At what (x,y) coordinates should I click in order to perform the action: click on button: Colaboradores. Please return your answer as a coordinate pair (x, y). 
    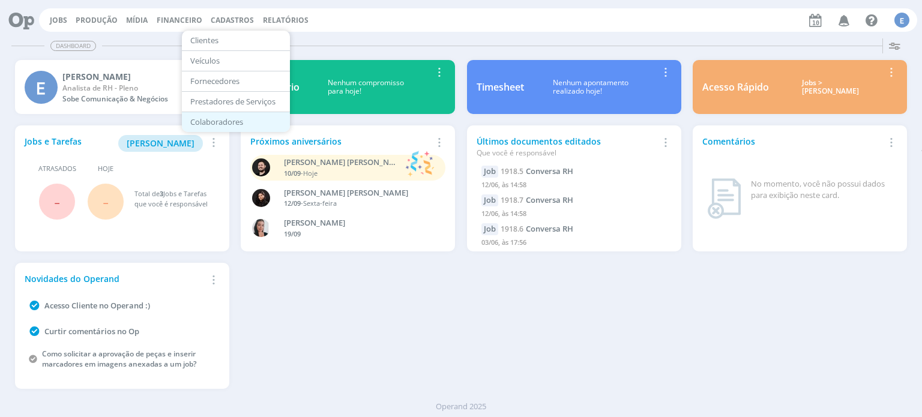
    Looking at the image, I should click on (236, 122).